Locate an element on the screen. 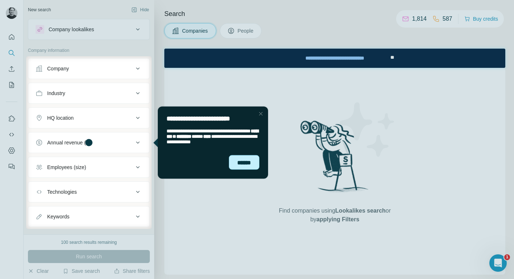 The image size is (514, 279). button: Technologies is located at coordinates (89, 192).